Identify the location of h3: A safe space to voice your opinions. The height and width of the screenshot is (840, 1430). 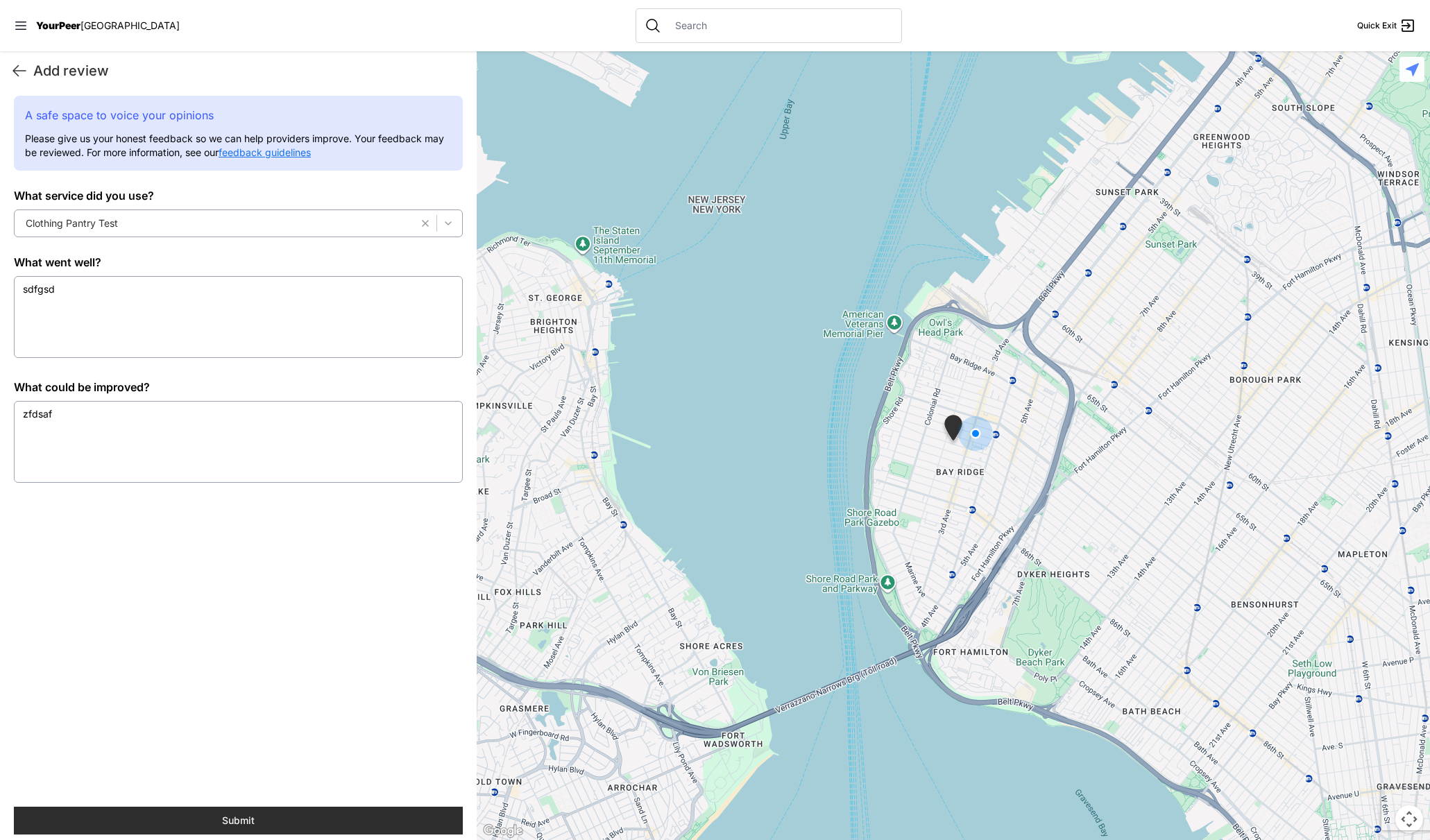
(238, 115).